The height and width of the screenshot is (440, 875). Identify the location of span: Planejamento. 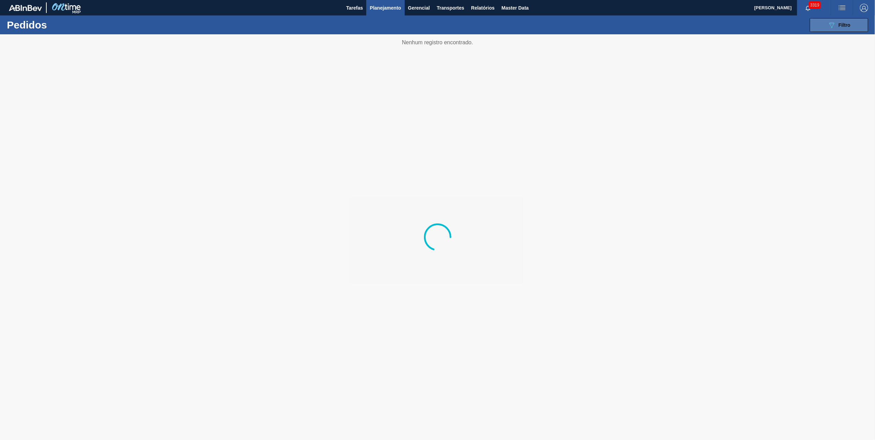
(385, 8).